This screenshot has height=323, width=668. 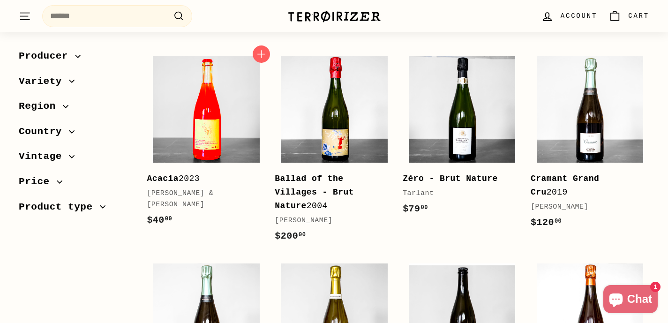 I want to click on a: Cart, so click(x=628, y=16).